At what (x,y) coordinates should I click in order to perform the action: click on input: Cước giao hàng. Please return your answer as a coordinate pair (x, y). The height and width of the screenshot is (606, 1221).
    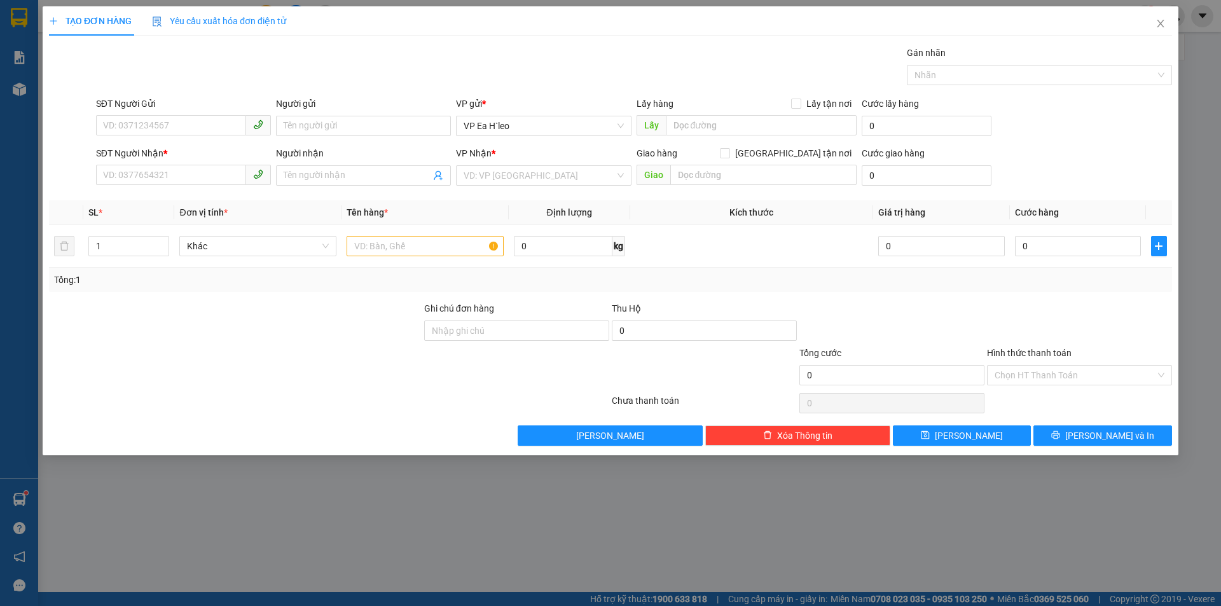
    Looking at the image, I should click on (926, 175).